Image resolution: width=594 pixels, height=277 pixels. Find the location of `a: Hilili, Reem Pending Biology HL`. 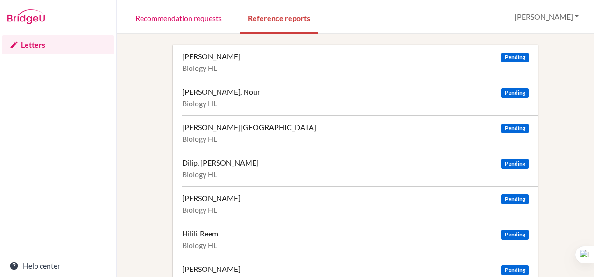

a: Hilili, Reem Pending Biology HL is located at coordinates (360, 240).